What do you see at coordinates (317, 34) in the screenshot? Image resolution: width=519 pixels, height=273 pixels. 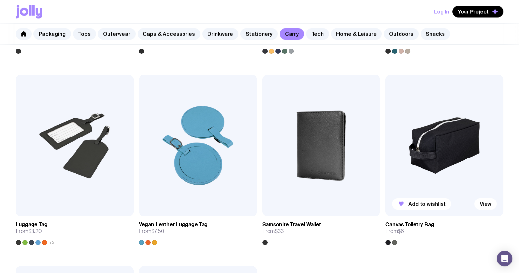 I see `a: Tech` at bounding box center [317, 34].